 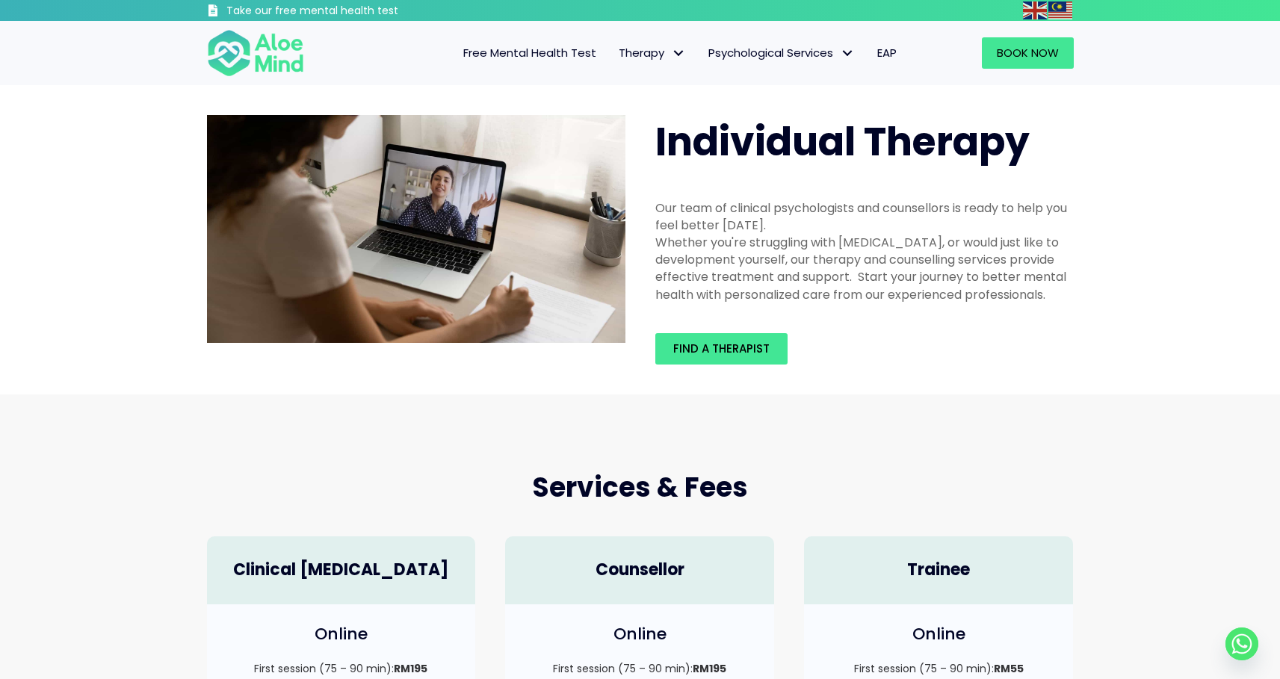 What do you see at coordinates (678, 53) in the screenshot?
I see `span: Therapy: submenu` at bounding box center [678, 53].